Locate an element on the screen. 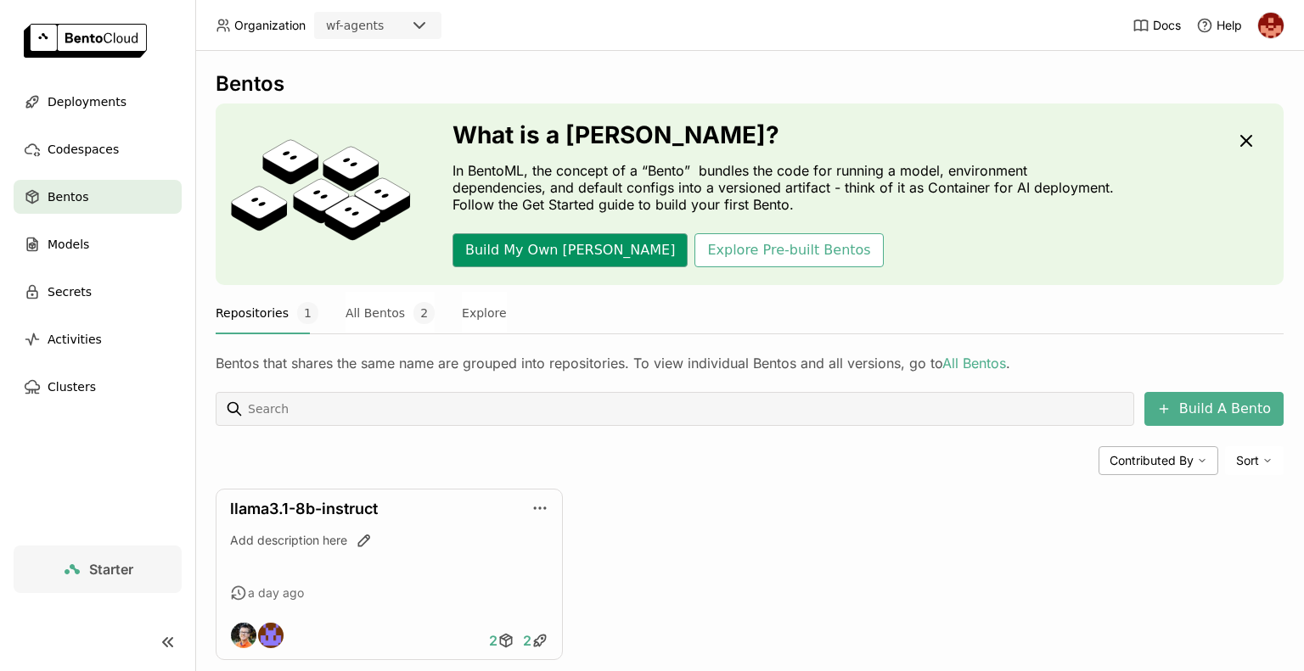 This screenshot has height=671, width=1304. button: Explore Pre-built Bentos is located at coordinates (788, 250).